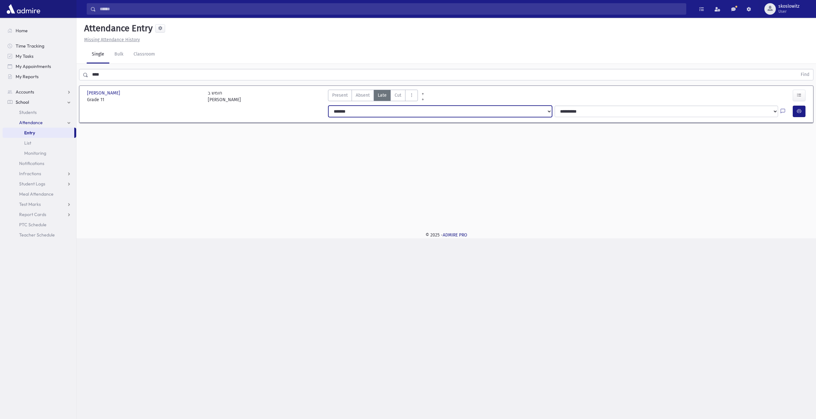 This screenshot has height=419, width=816. Describe the element at coordinates (22, 102) in the screenshot. I see `span: School` at that location.